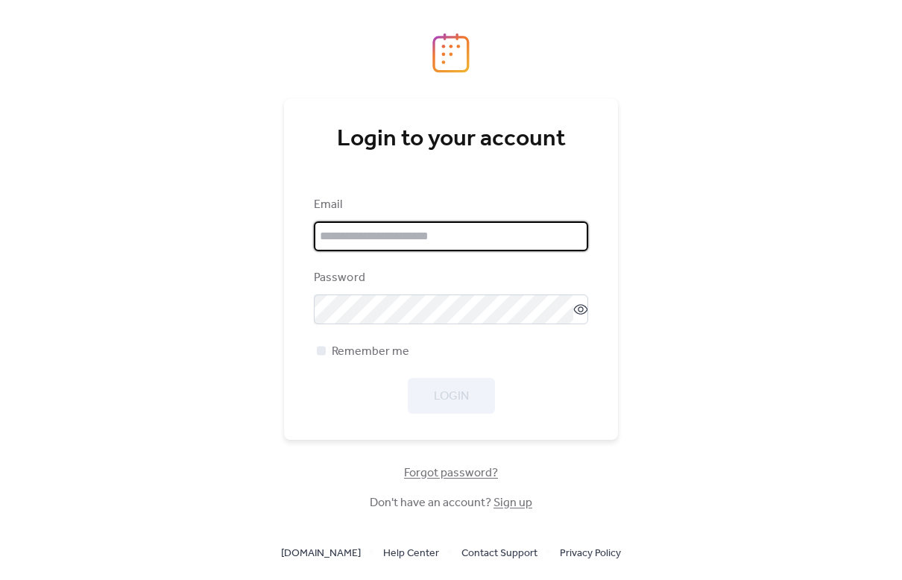  I want to click on span: Forgot password?, so click(451, 473).